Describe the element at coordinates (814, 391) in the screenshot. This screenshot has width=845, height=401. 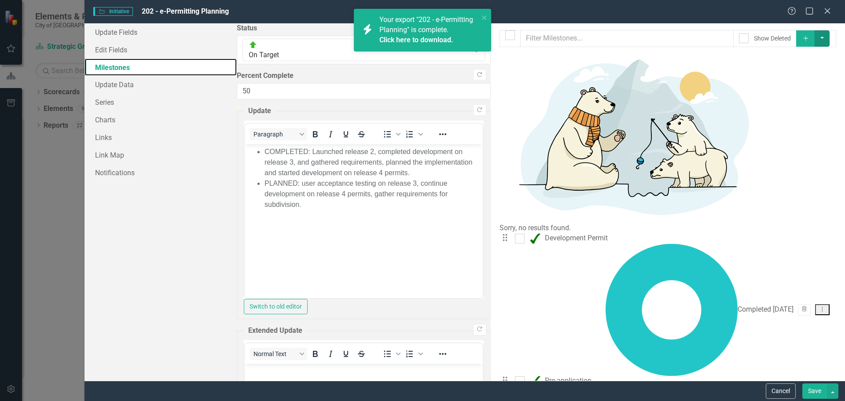
I see `button: Save` at that location.